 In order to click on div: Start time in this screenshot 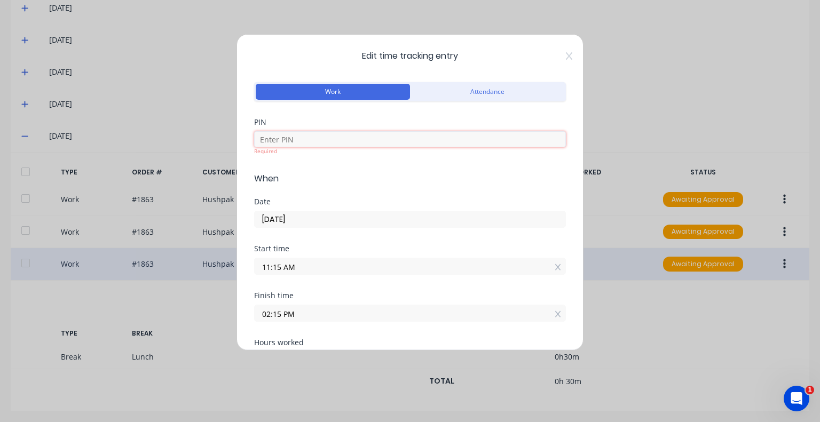, I will do `click(410, 249)`.